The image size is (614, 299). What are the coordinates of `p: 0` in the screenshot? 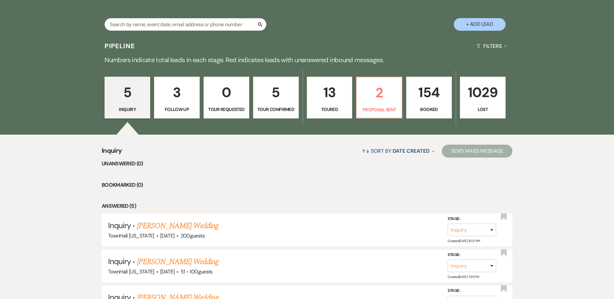 It's located at (226, 92).